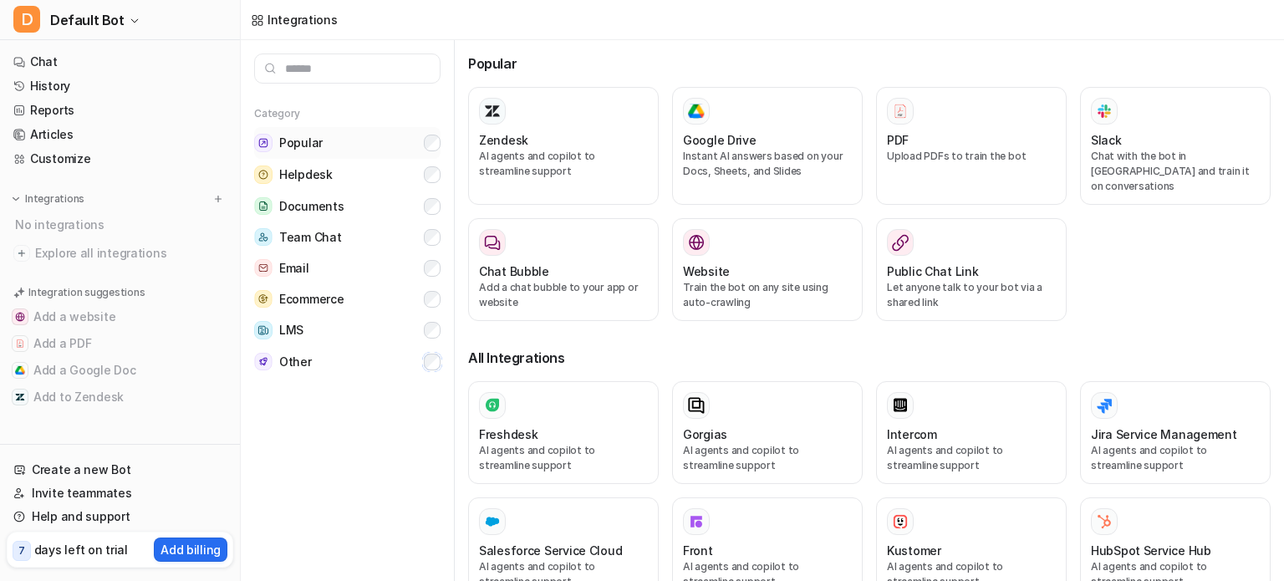  I want to click on button: Team ChatTeam Chat, so click(347, 237).